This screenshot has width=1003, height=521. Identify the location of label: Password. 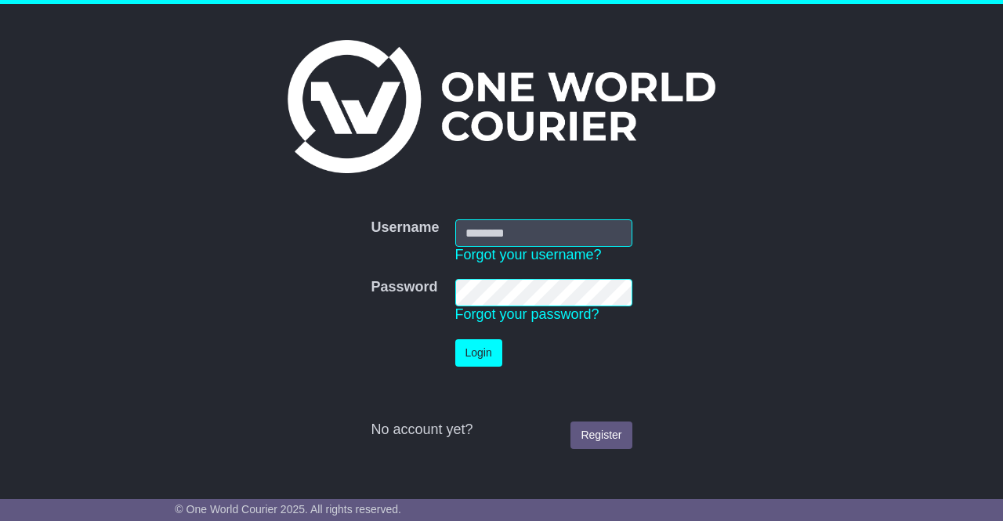
(404, 288).